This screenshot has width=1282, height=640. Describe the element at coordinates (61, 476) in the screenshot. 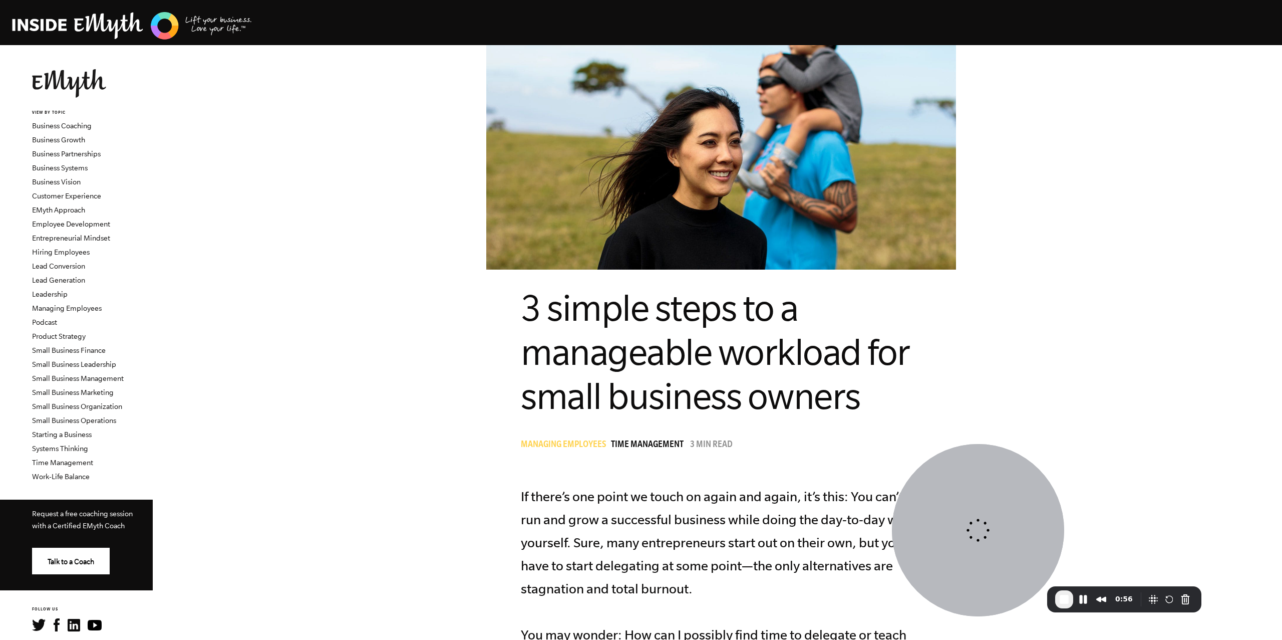

I see `a: Work-Life Balance` at that location.